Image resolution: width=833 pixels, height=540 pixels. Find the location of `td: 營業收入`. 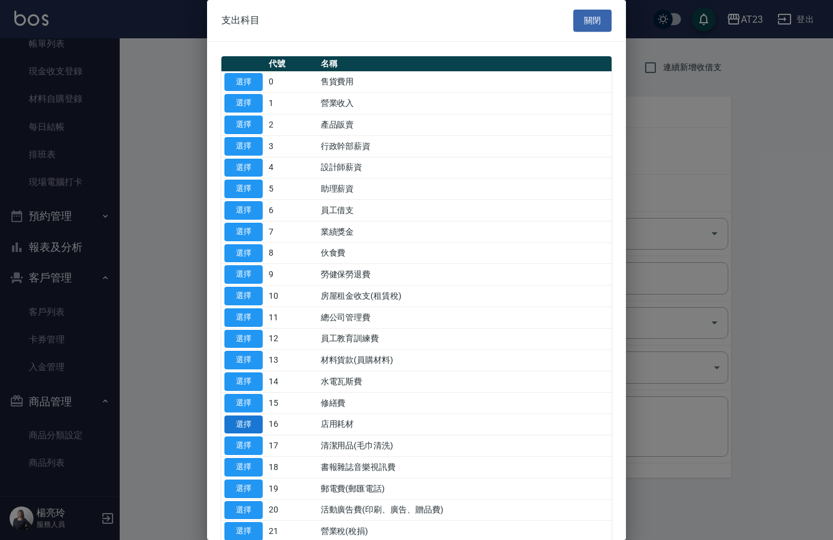

td: 營業收入 is located at coordinates (464, 104).